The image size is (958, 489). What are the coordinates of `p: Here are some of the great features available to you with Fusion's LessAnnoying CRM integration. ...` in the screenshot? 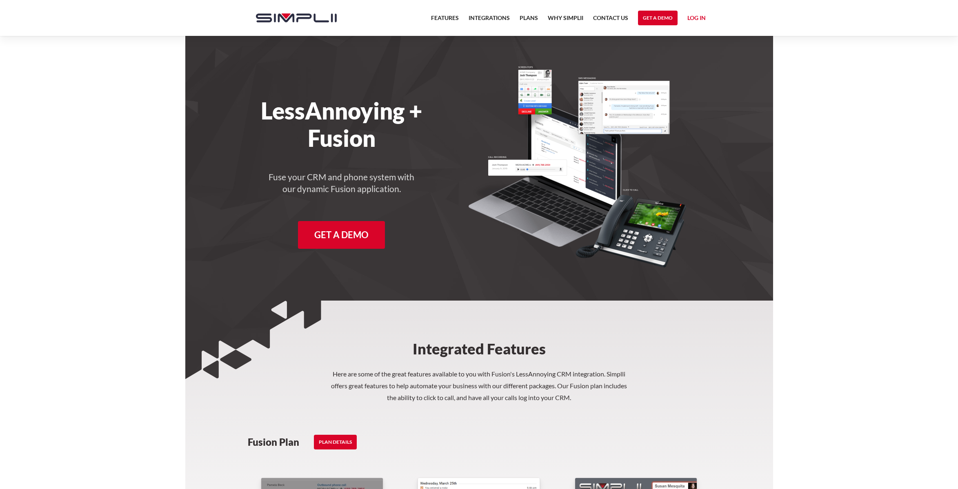 It's located at (479, 386).